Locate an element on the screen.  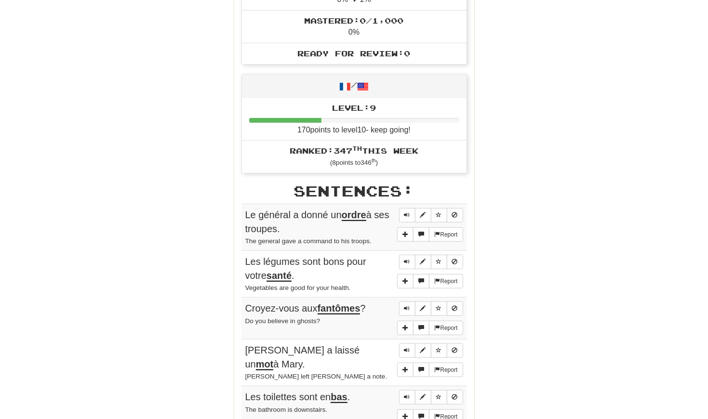
small: The general gave a command to his troops. is located at coordinates (308, 241).